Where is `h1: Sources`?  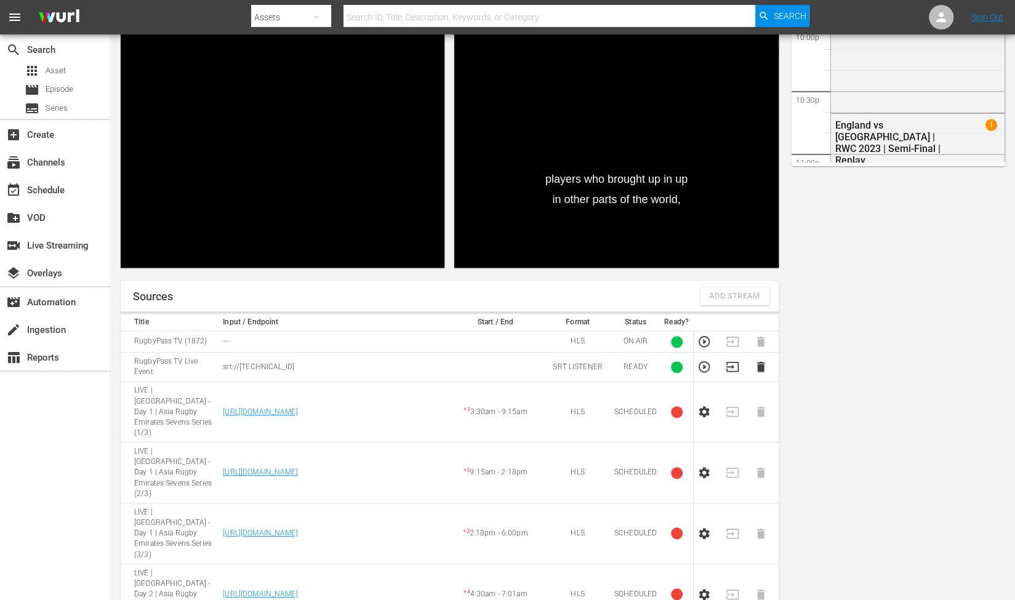
h1: Sources is located at coordinates (153, 297).